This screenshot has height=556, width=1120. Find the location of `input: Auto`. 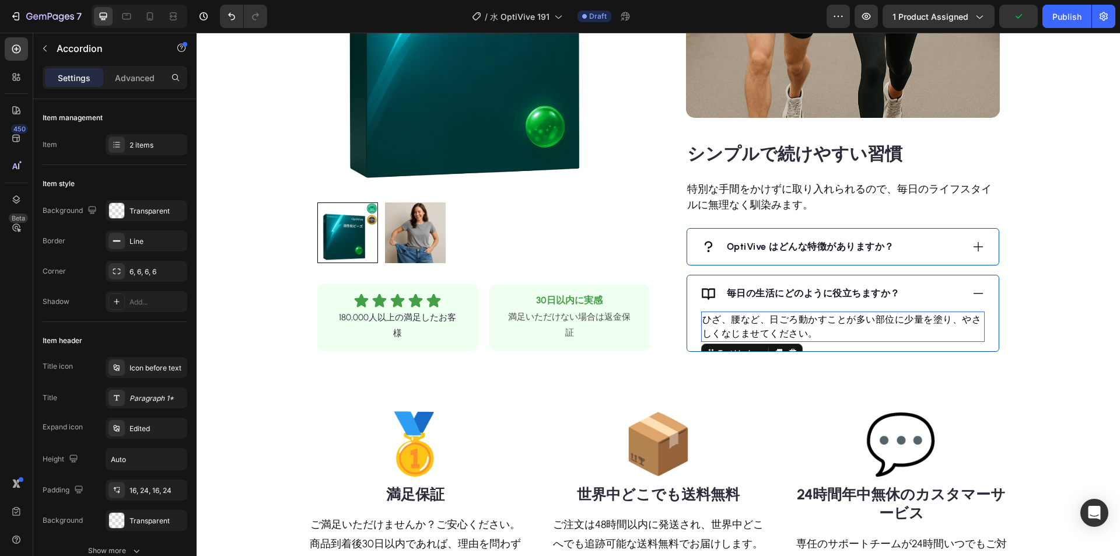

input: Auto is located at coordinates (146, 459).